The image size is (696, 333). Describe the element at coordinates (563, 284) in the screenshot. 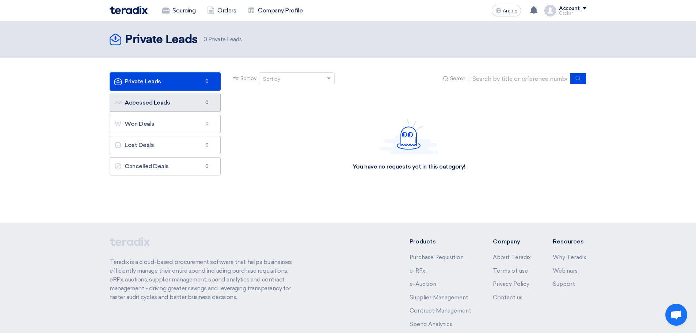

I see `a: Support` at that location.